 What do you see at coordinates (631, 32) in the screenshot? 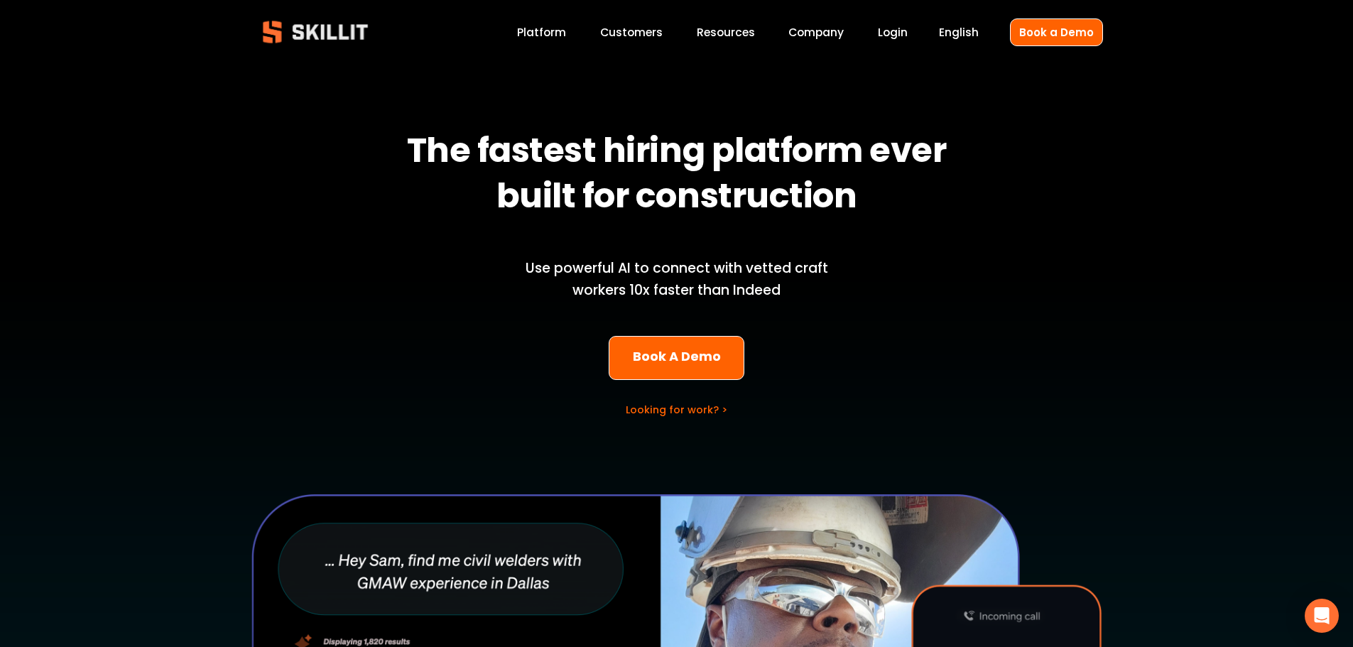
I see `a: Customers` at bounding box center [631, 32].